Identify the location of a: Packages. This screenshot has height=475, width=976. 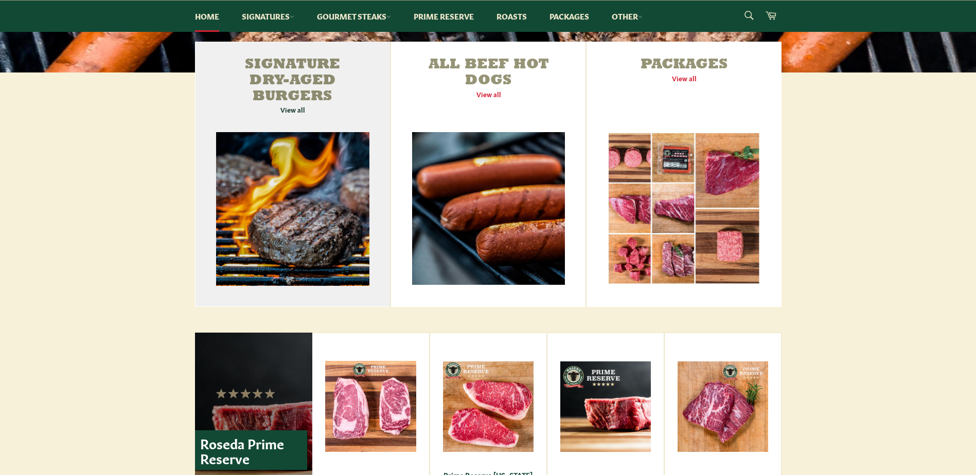
(569, 16).